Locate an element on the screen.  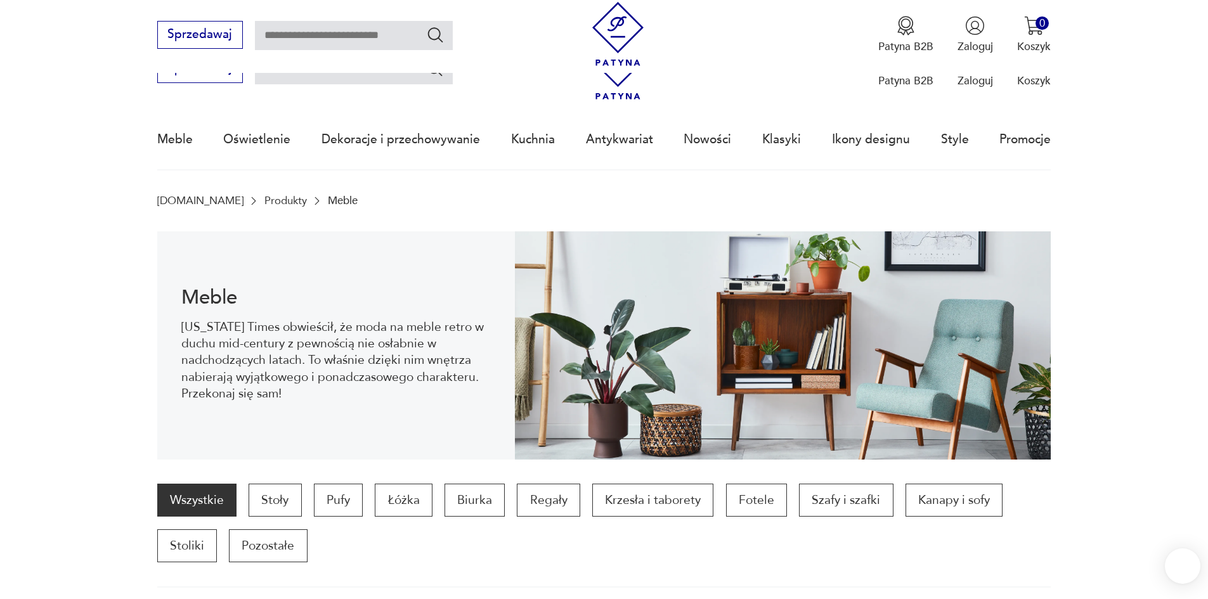
a: Antykwariat is located at coordinates (619, 139).